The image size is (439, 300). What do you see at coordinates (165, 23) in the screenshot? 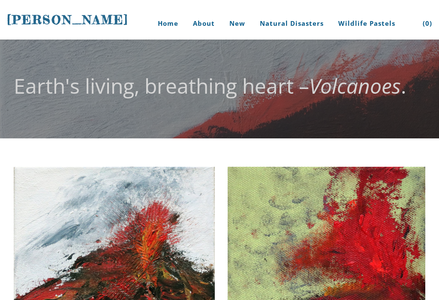
I see `a: Home` at bounding box center [165, 23].